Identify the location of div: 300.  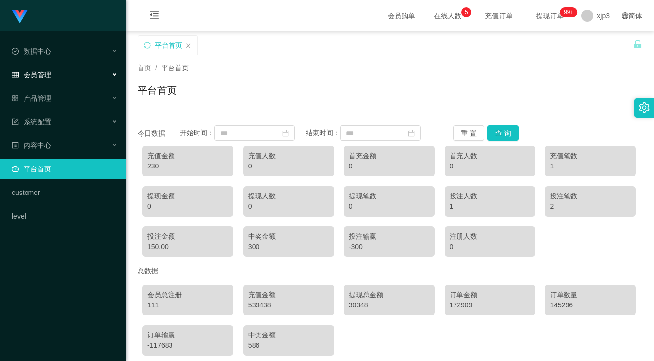
(288, 247).